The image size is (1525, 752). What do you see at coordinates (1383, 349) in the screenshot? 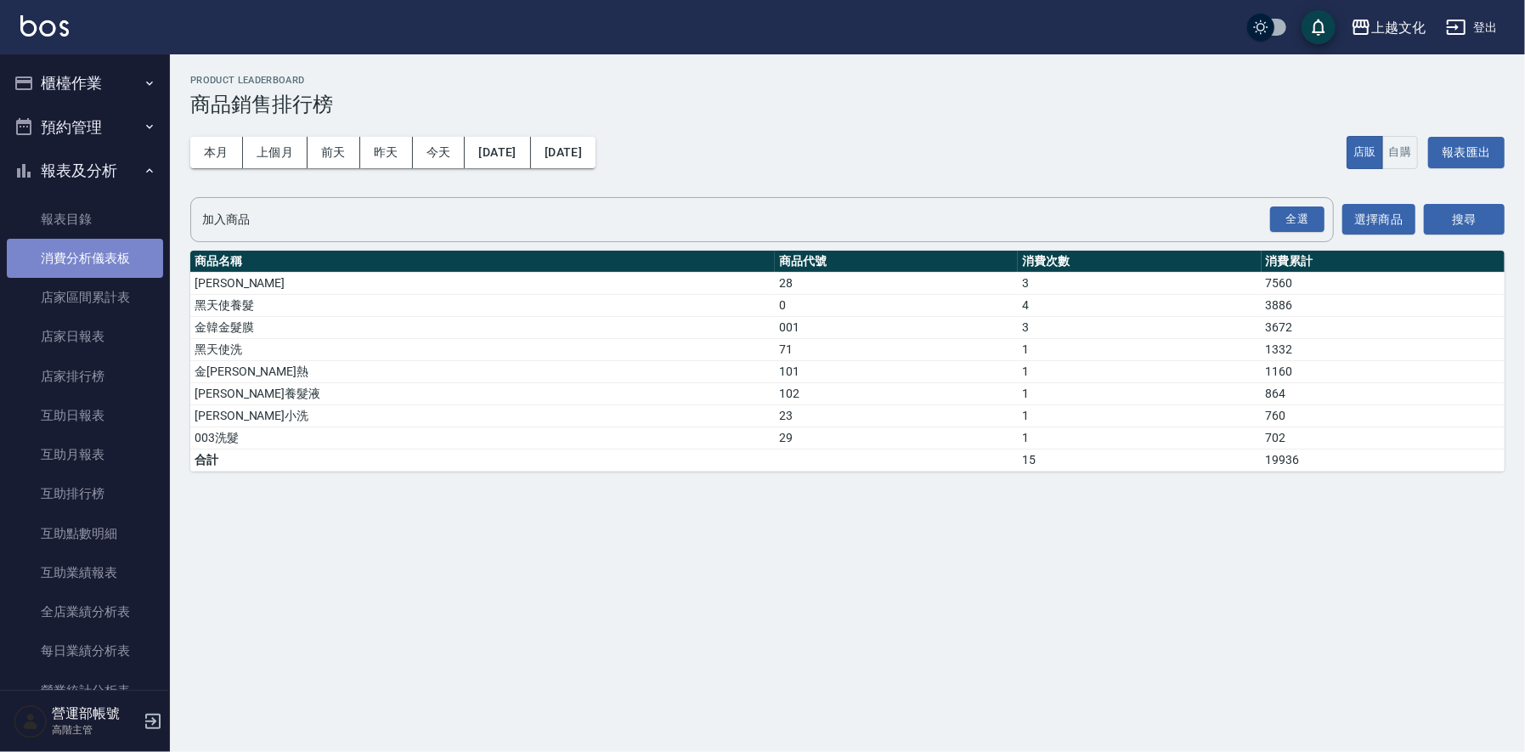
I see `td: 1332` at bounding box center [1383, 349].